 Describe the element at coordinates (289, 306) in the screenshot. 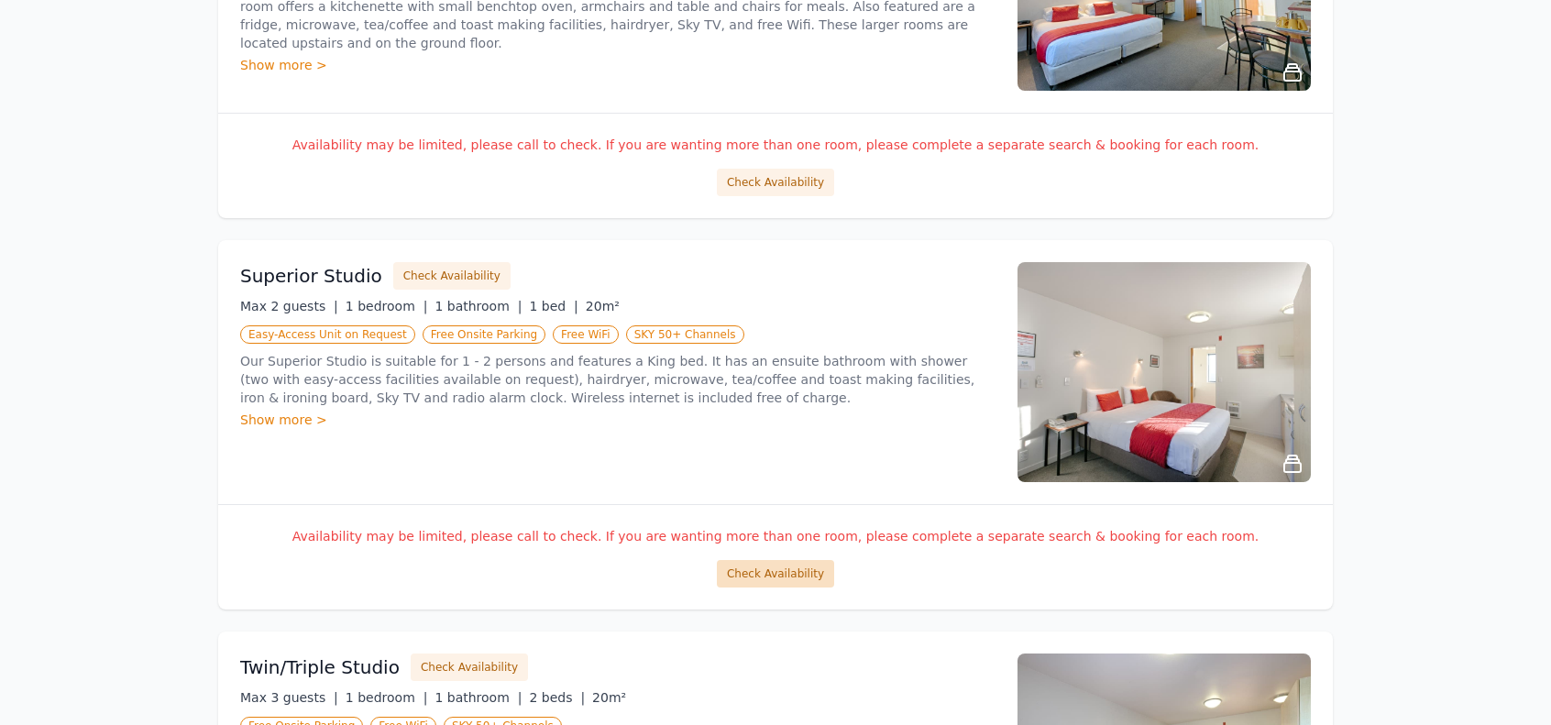

I see `span: Max 2 guests |` at that location.